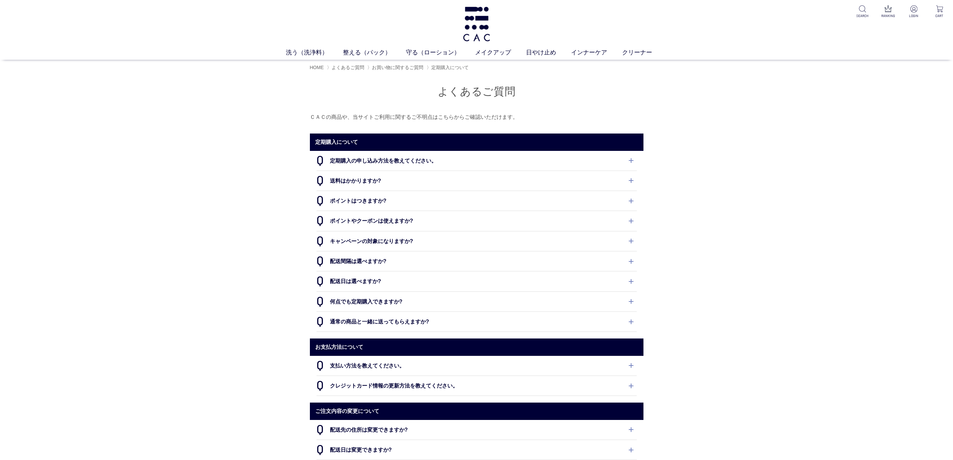 Image resolution: width=953 pixels, height=460 pixels. Describe the element at coordinates (374, 52) in the screenshot. I see `a: 整える（パック）` at that location.